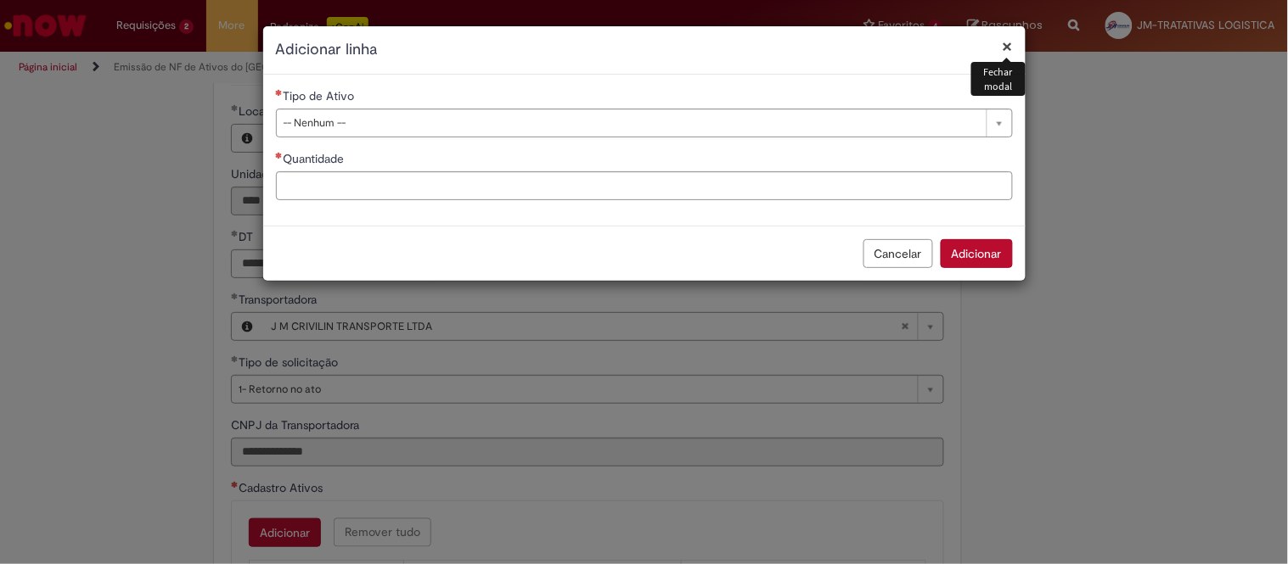 This screenshot has width=1288, height=564. What do you see at coordinates (316, 159) in the screenshot?
I see `span: Quantidade` at bounding box center [316, 159].